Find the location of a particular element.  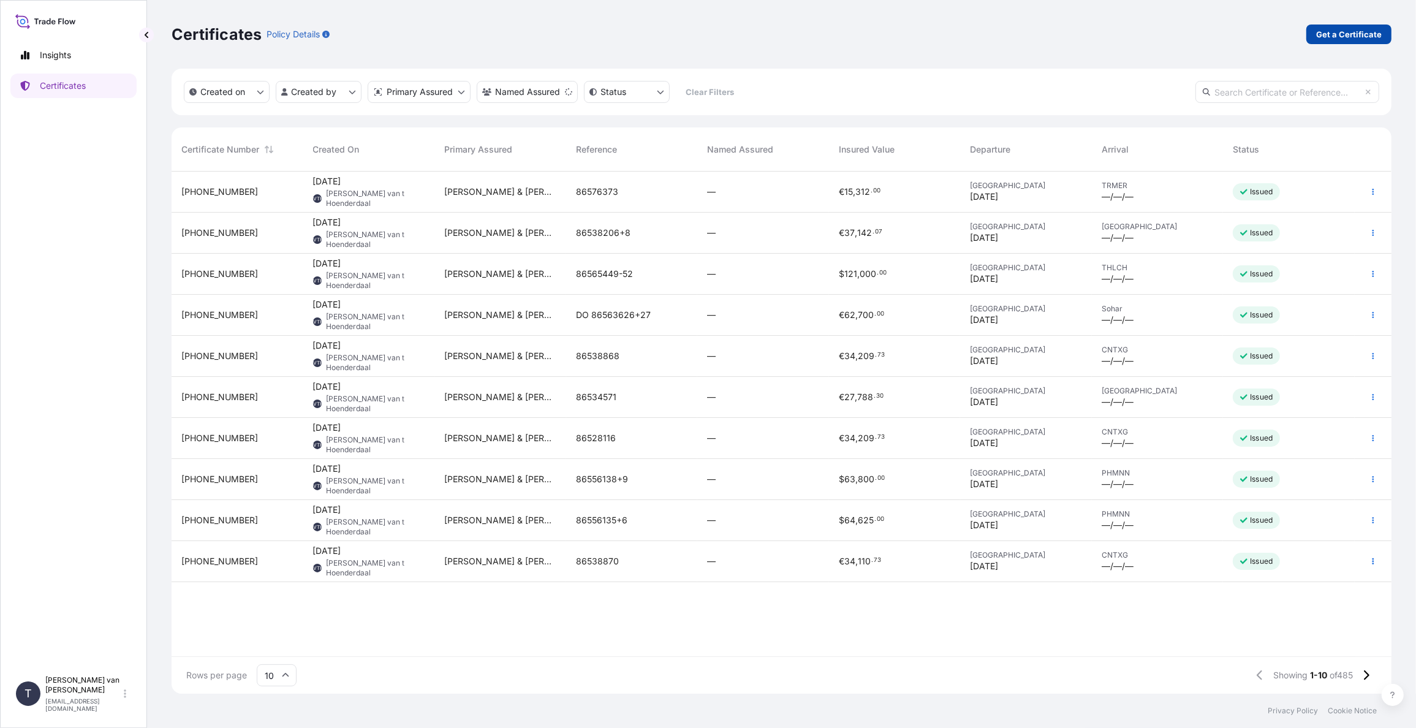

button: certificateStatus Filter options is located at coordinates (627, 92).